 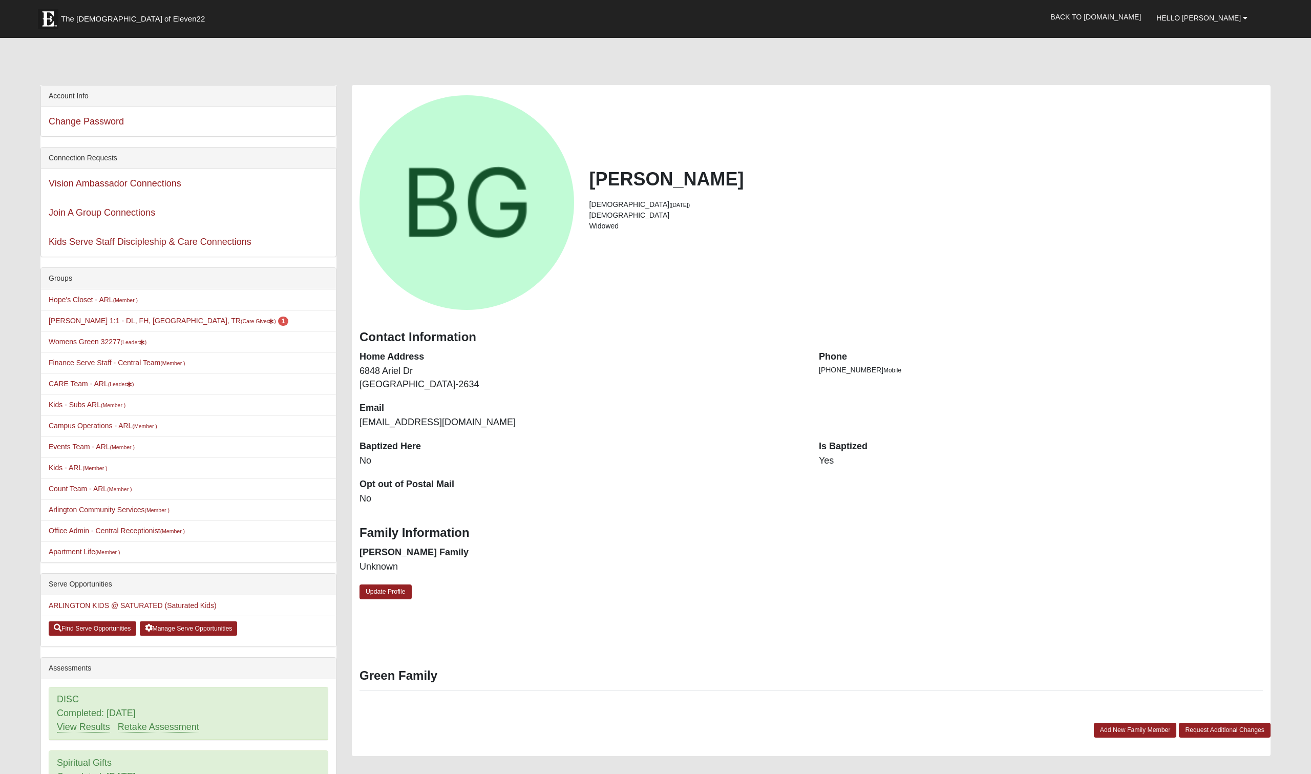 I want to click on dt: Is Baptized, so click(x=1040, y=446).